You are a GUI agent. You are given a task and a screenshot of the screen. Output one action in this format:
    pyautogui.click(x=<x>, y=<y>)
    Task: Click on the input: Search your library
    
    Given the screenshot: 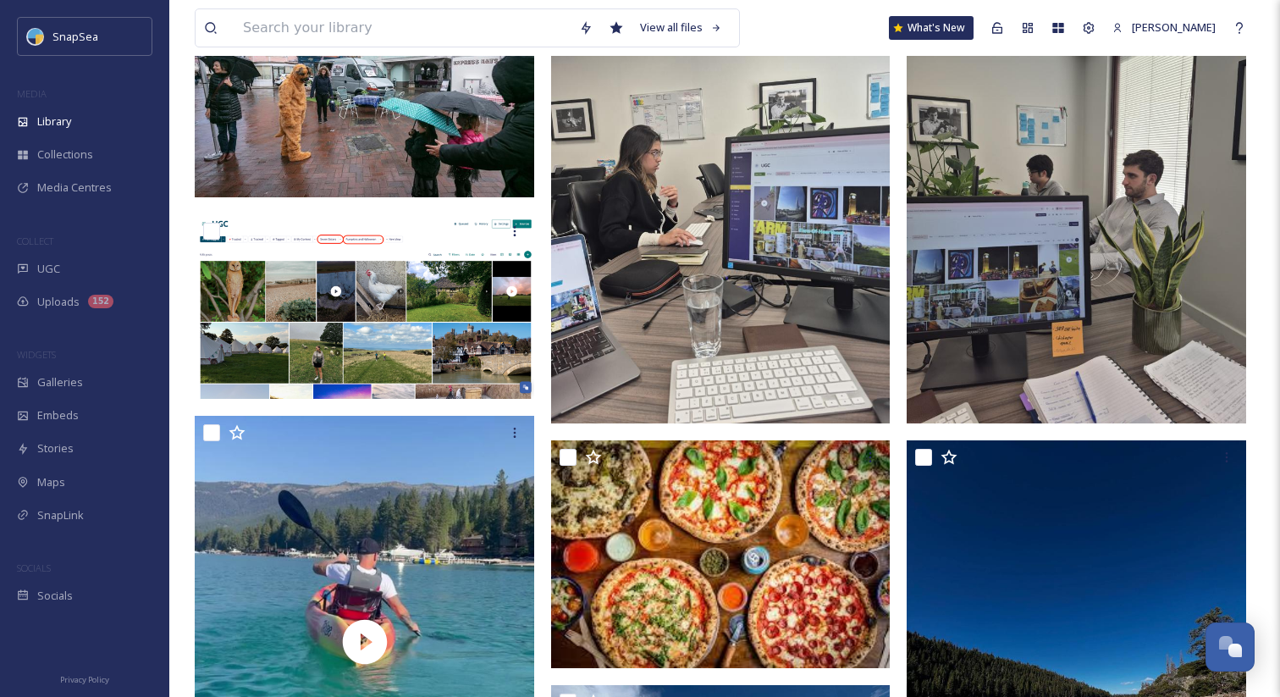 What is the action you would take?
    pyautogui.click(x=402, y=28)
    